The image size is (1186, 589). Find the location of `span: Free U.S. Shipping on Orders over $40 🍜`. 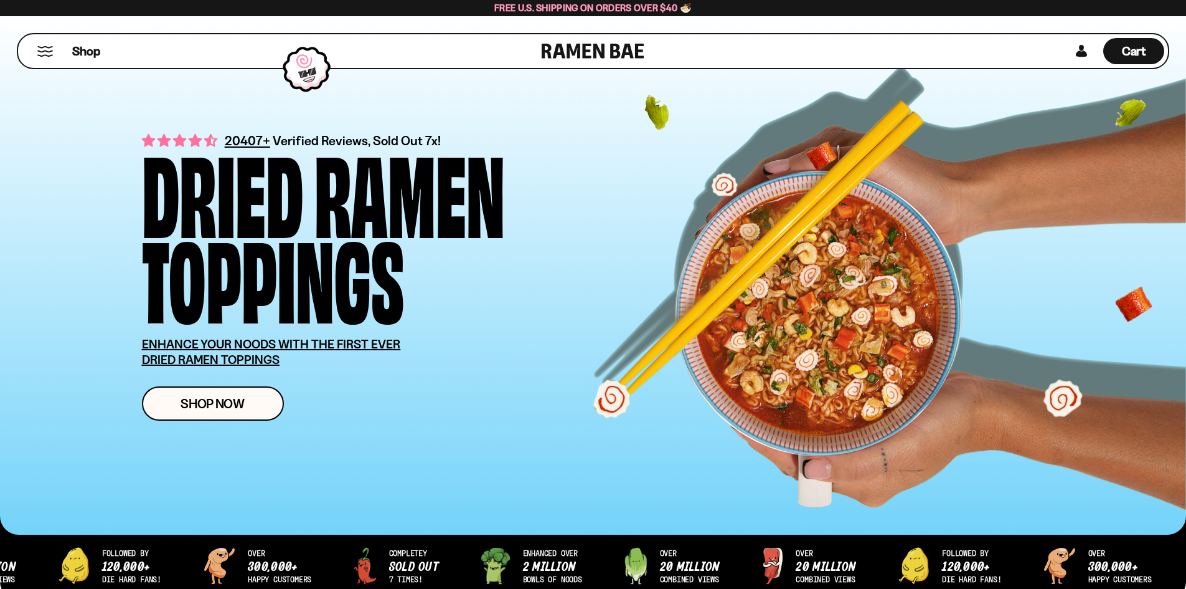

span: Free U.S. Shipping on Orders over $40 🍜 is located at coordinates (593, 7).